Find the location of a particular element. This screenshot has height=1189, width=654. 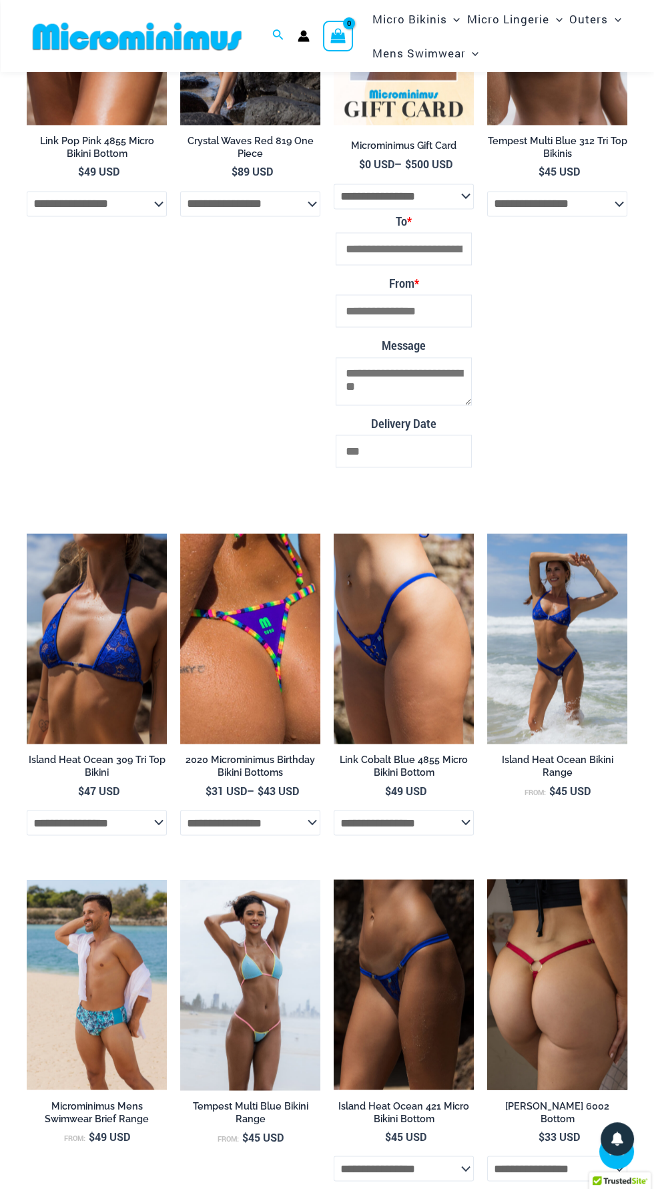

a: Crystal Waves Red 819 One Piece is located at coordinates (250, 150).